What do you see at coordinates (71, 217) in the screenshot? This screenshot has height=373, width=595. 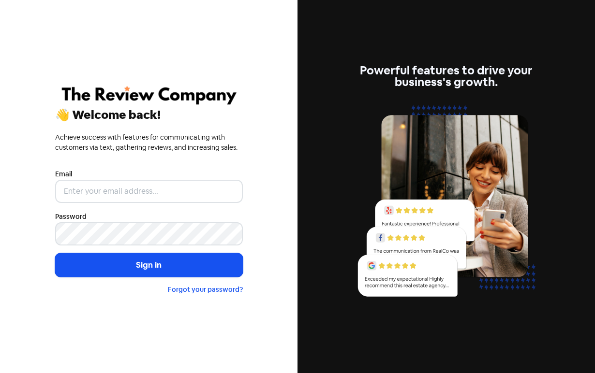 I see `label: Password` at bounding box center [71, 217].